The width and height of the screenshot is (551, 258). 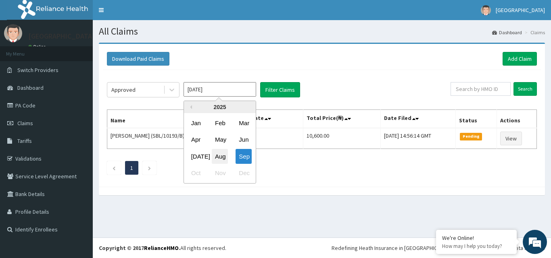 What do you see at coordinates (280, 90) in the screenshot?
I see `button: Filter Claims` at bounding box center [280, 90].